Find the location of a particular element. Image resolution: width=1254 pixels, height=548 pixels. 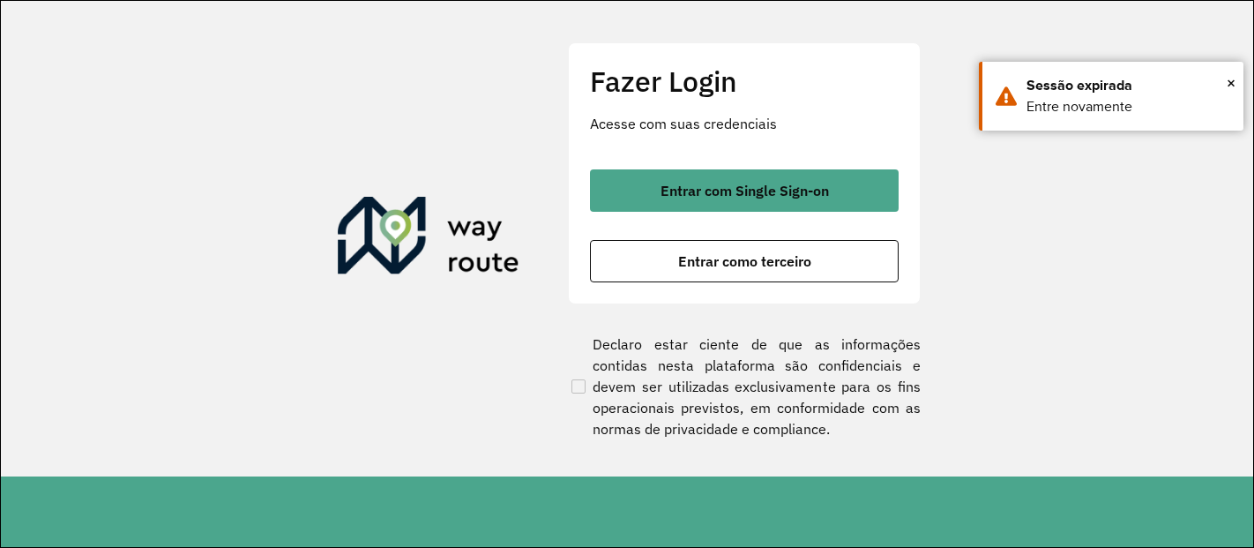

label: Declaro estar ciente de que as informações contidas nesta plataforma são confidenciais e devem se... is located at coordinates (744, 386).